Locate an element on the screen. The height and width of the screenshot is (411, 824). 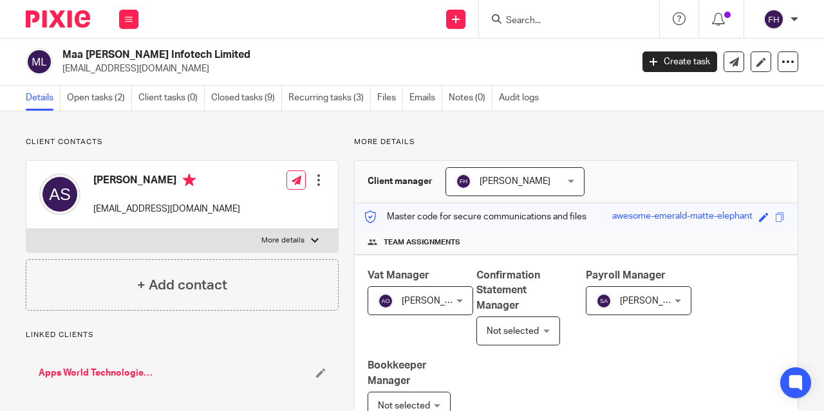
p: Linked clients is located at coordinates (182, 335).